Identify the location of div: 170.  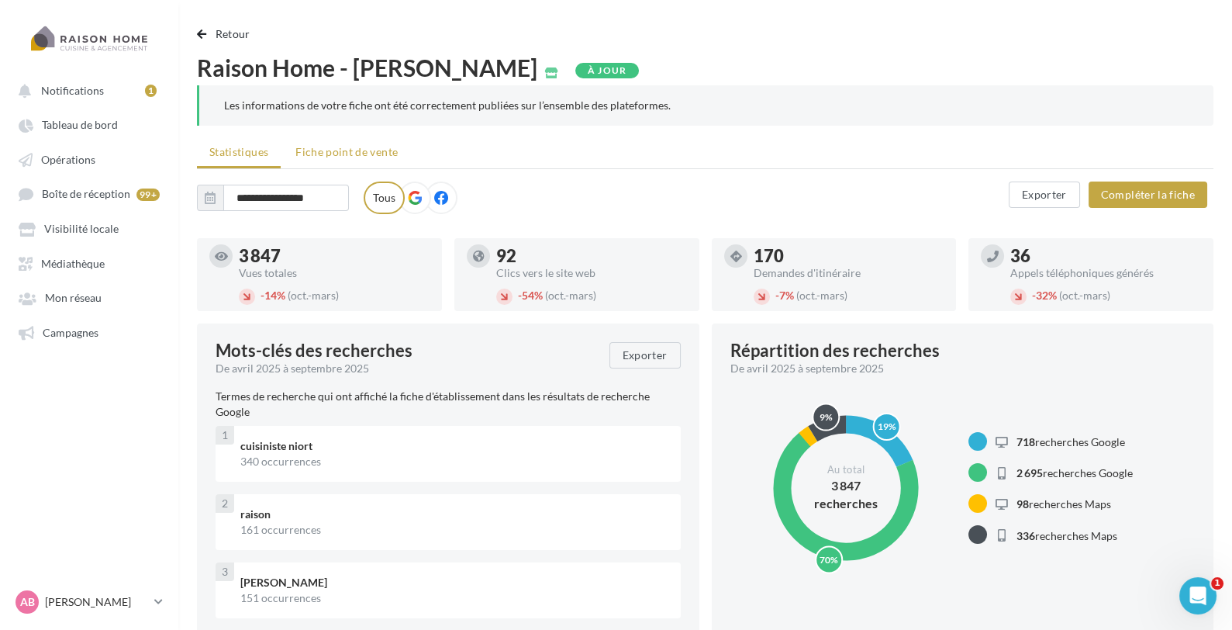
(849, 256).